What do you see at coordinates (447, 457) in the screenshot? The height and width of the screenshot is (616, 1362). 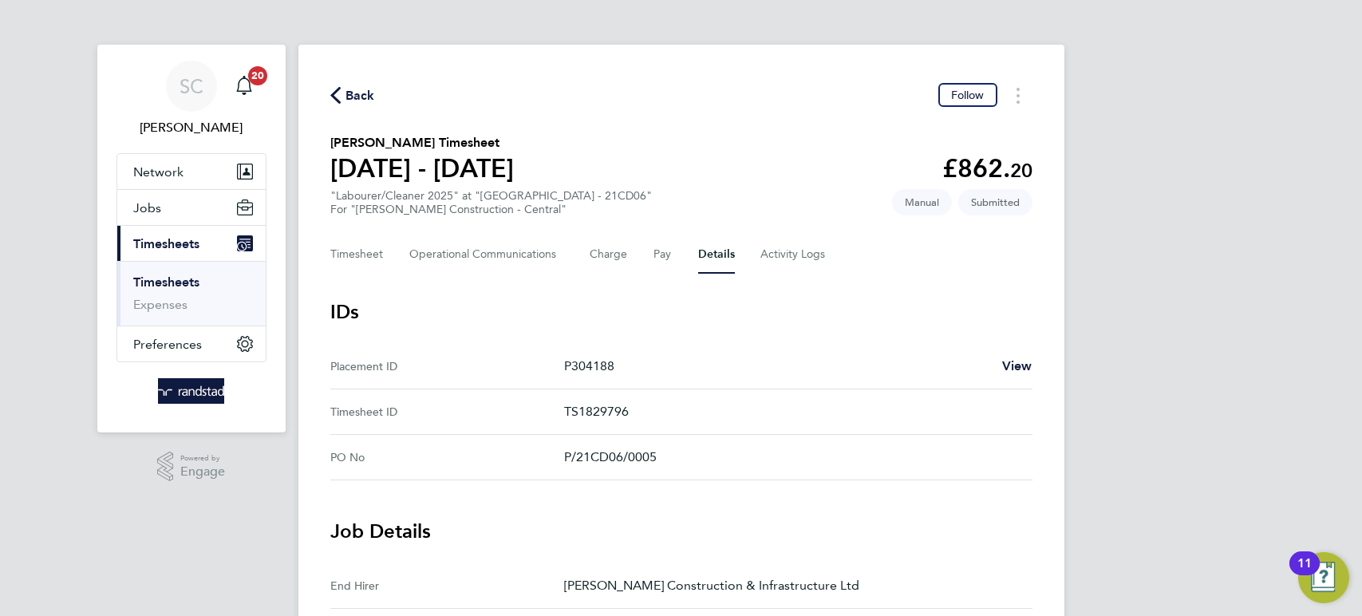 I see `div: PO No` at bounding box center [447, 457].